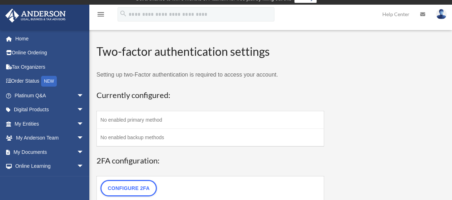 The height and width of the screenshot is (200, 452). I want to click on a: My Entitiesarrow_drop_down, so click(50, 124).